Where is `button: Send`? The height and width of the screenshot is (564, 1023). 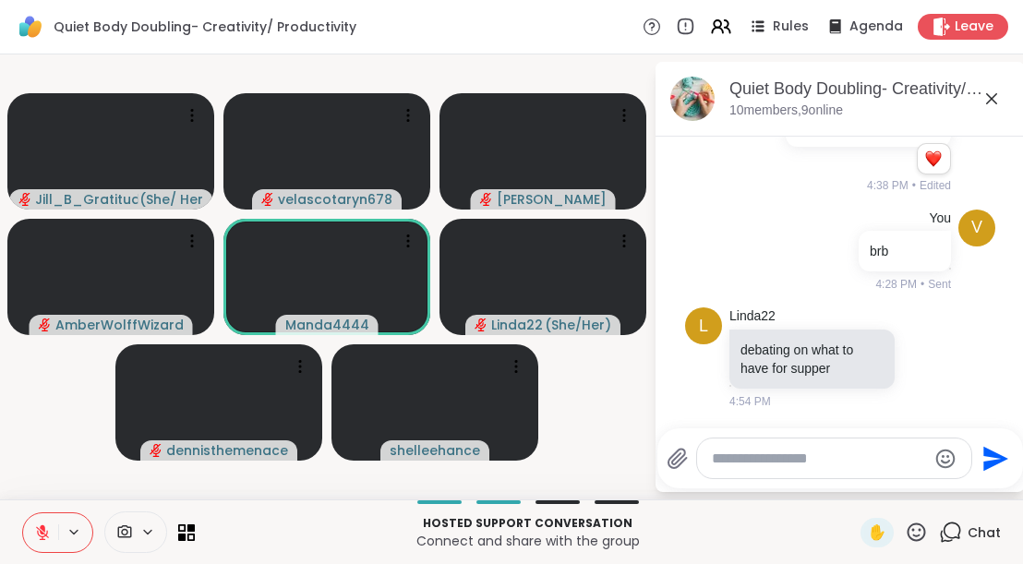
button: Send is located at coordinates (993, 458).